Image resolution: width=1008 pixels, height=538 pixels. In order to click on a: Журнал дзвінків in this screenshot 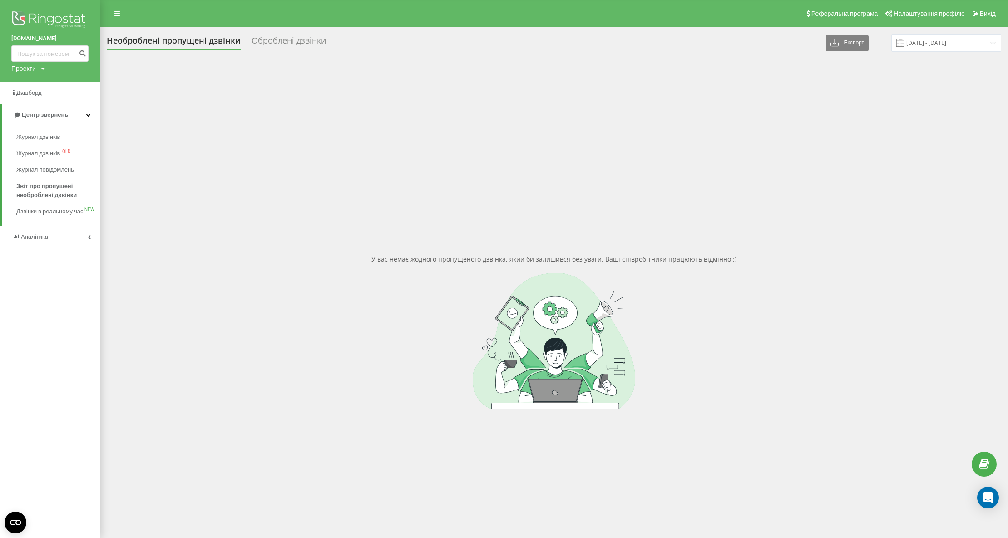, I will do `click(58, 137)`.